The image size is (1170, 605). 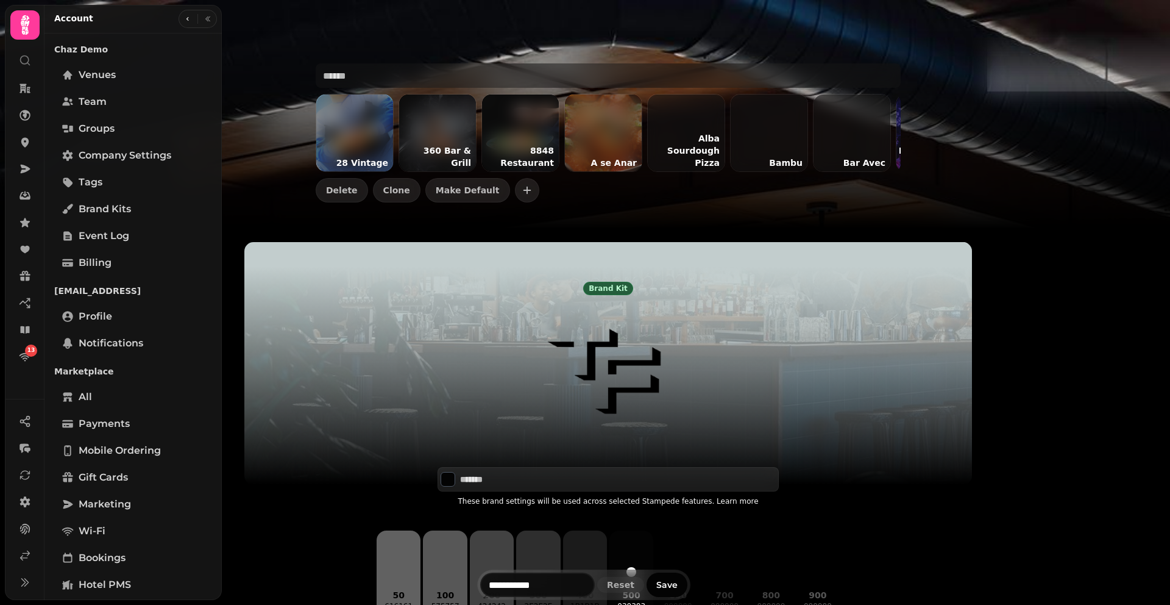 What do you see at coordinates (133, 316) in the screenshot?
I see `a: Profile` at bounding box center [133, 316].